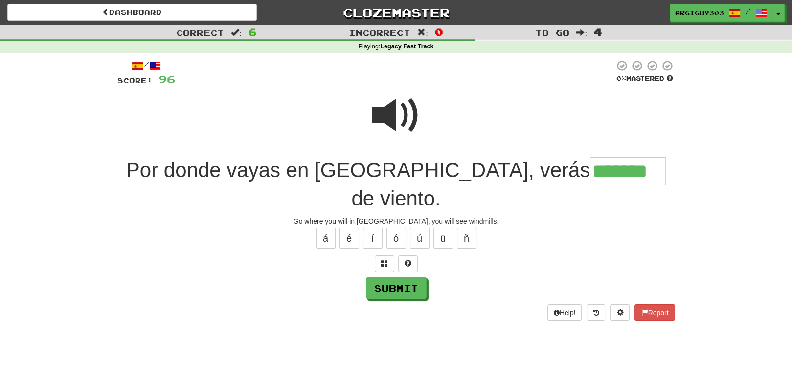  Describe the element at coordinates (596, 313) in the screenshot. I see `button: Round history (alt+y)` at that location.